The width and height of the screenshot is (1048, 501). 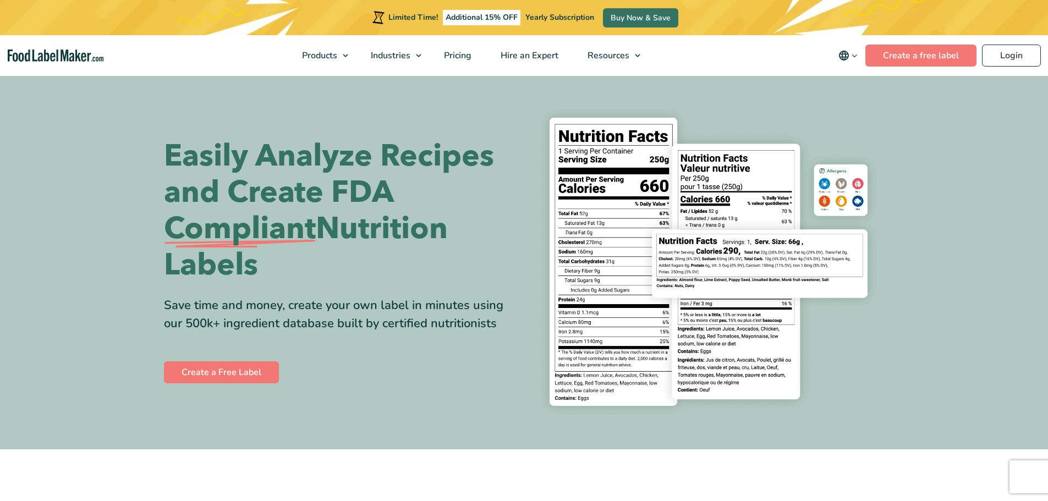 What do you see at coordinates (340, 211) in the screenshot?
I see `h1: Easily Analyze Recipes and Create FDA Nutrition Labels` at bounding box center [340, 211].